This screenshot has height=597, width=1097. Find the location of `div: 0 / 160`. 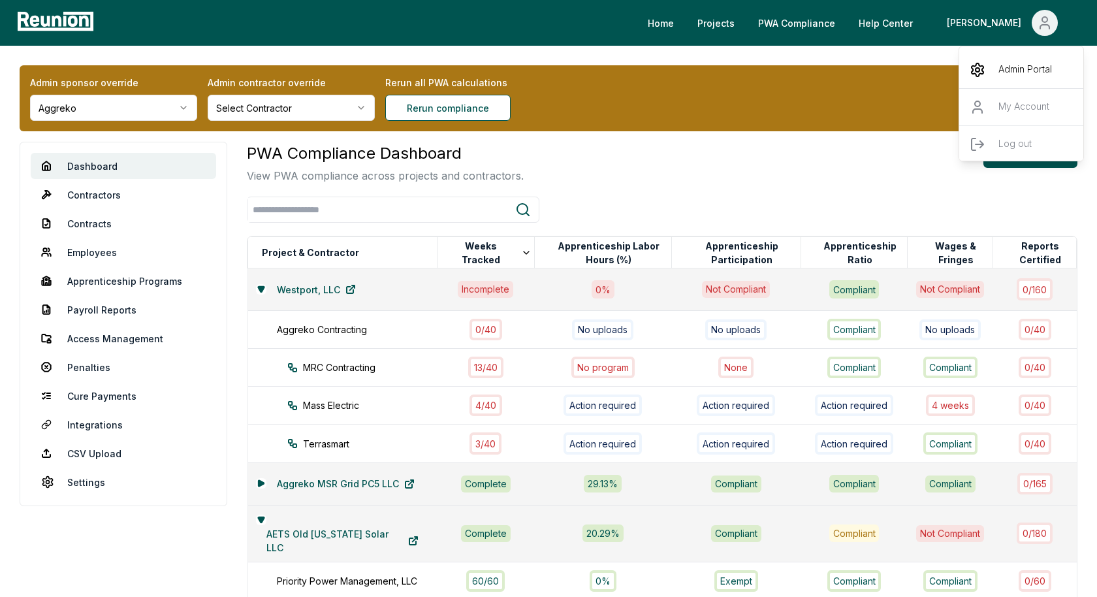

div: 0 / 160 is located at coordinates (1034, 289).